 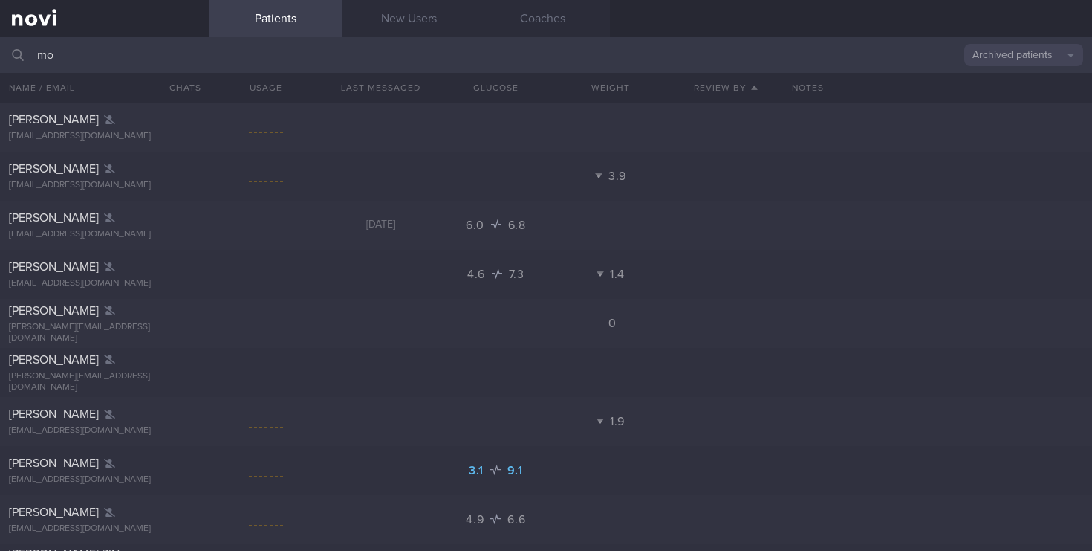 What do you see at coordinates (478, 470) in the screenshot?
I see `span: 3.1` at bounding box center [478, 470].